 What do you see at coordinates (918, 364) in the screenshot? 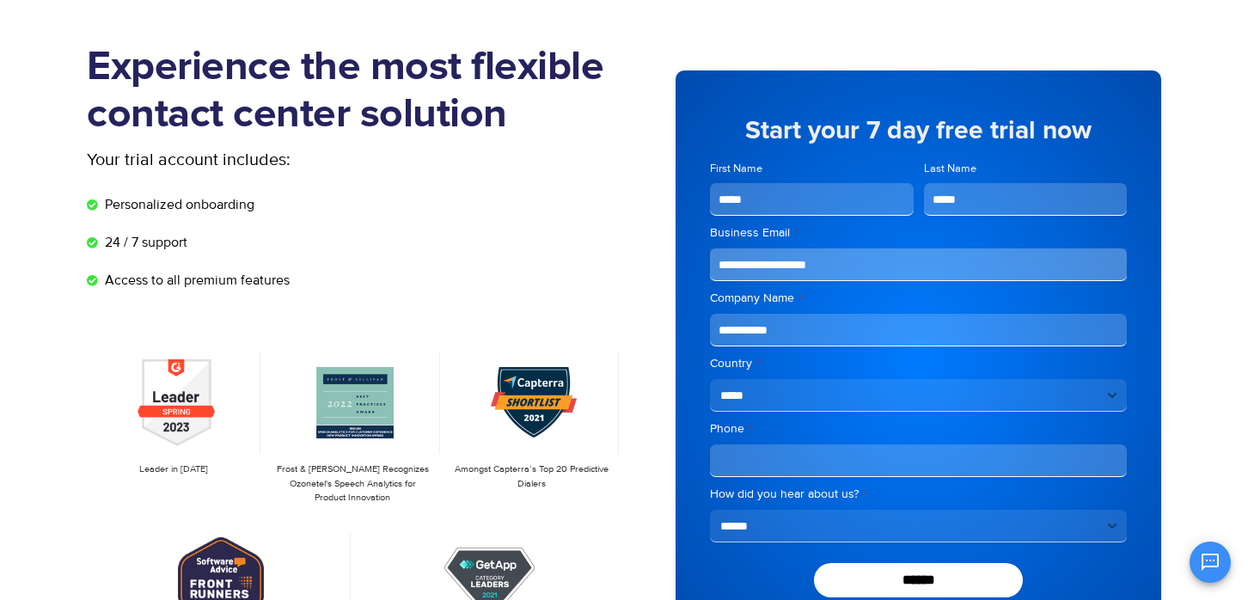
I see `label: Country` at bounding box center [918, 364].